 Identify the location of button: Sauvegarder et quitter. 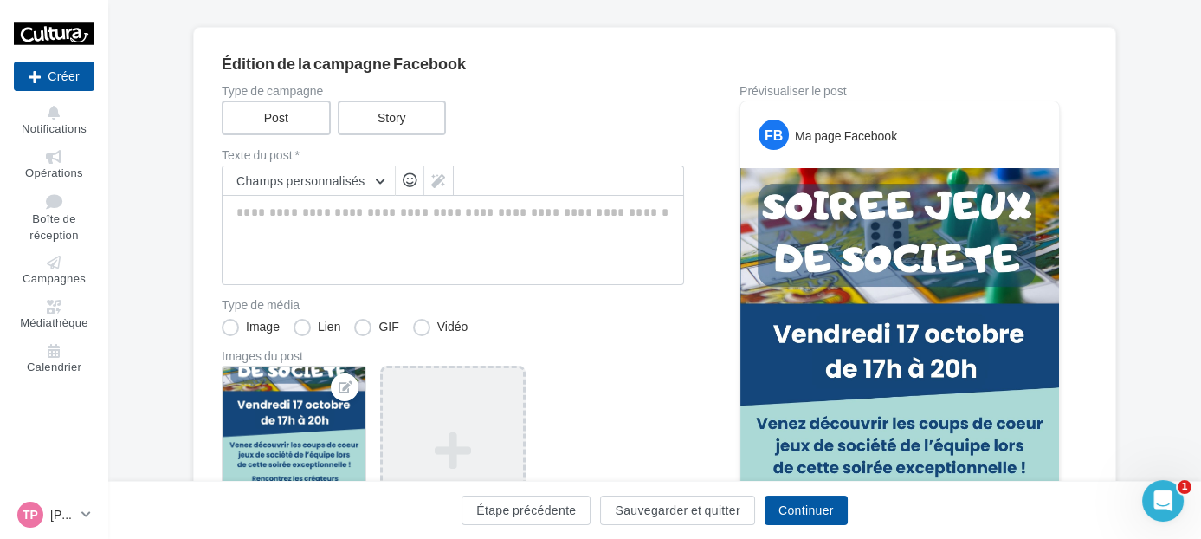
(677, 510).